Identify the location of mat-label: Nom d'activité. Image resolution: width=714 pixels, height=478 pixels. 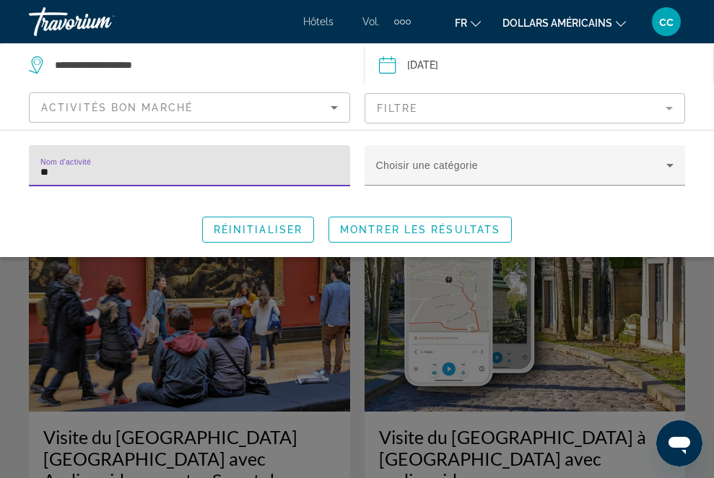
(66, 162).